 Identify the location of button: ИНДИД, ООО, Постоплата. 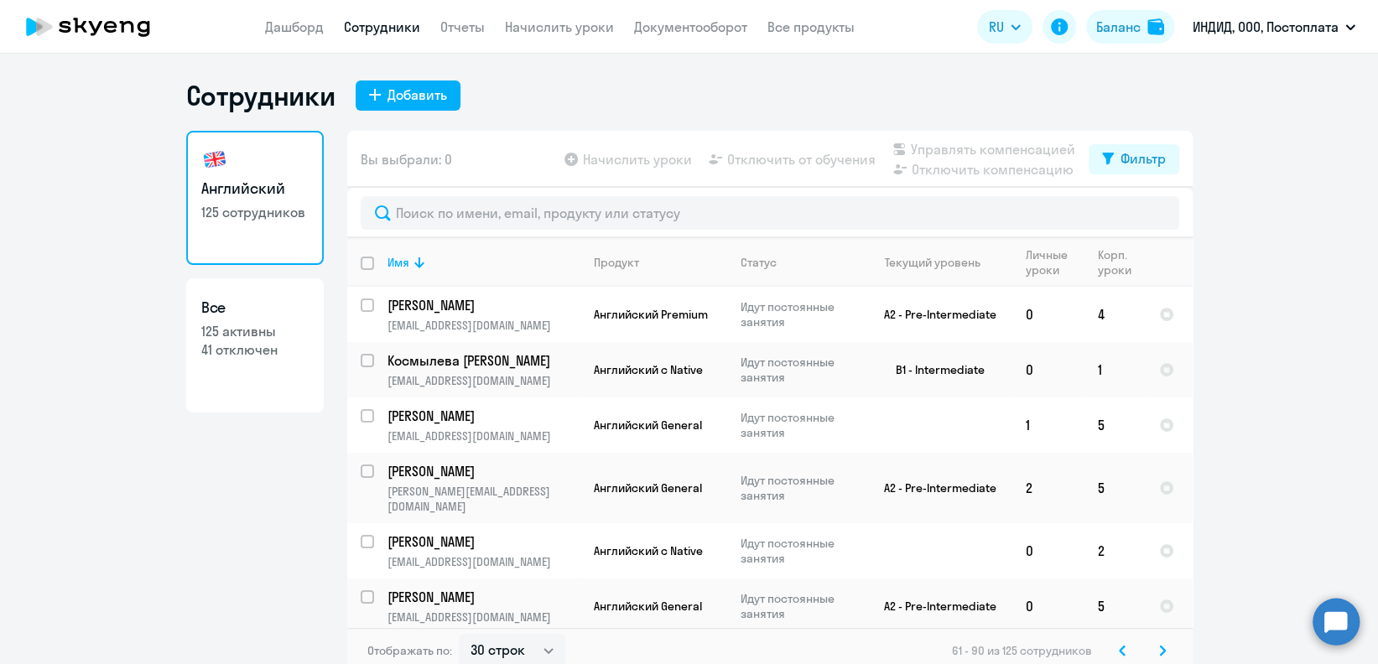
(1274, 27).